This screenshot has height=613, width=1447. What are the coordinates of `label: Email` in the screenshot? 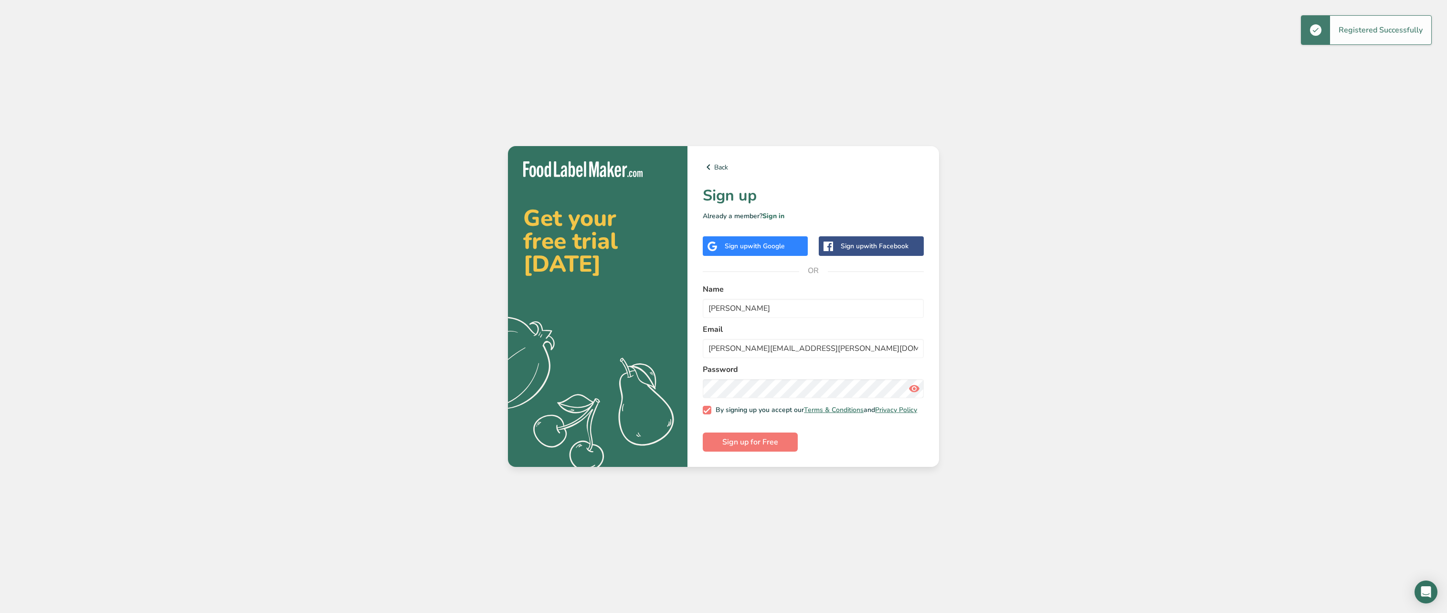 It's located at (813, 329).